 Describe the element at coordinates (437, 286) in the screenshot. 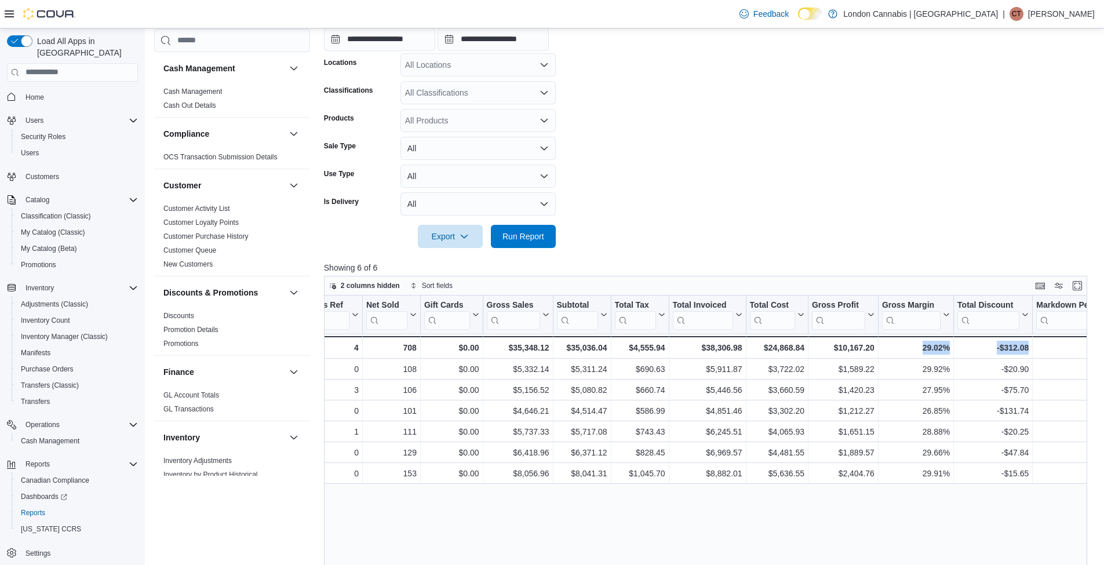

I see `span: Sort fields` at that location.